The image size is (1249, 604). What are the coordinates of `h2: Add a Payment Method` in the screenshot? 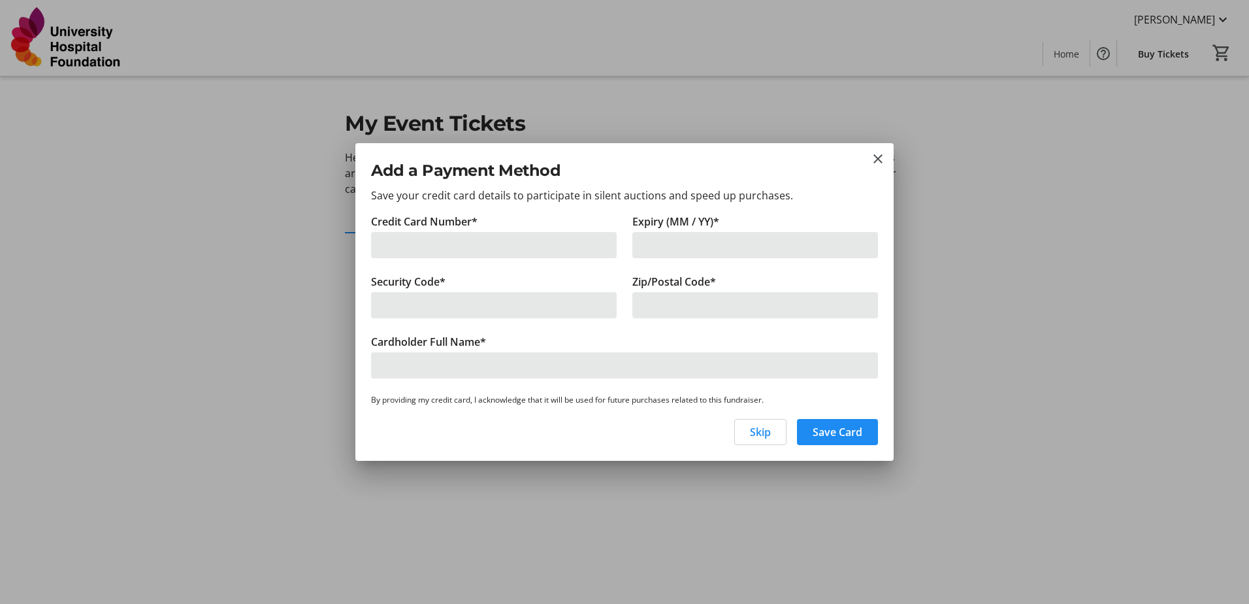 It's located at (625, 171).